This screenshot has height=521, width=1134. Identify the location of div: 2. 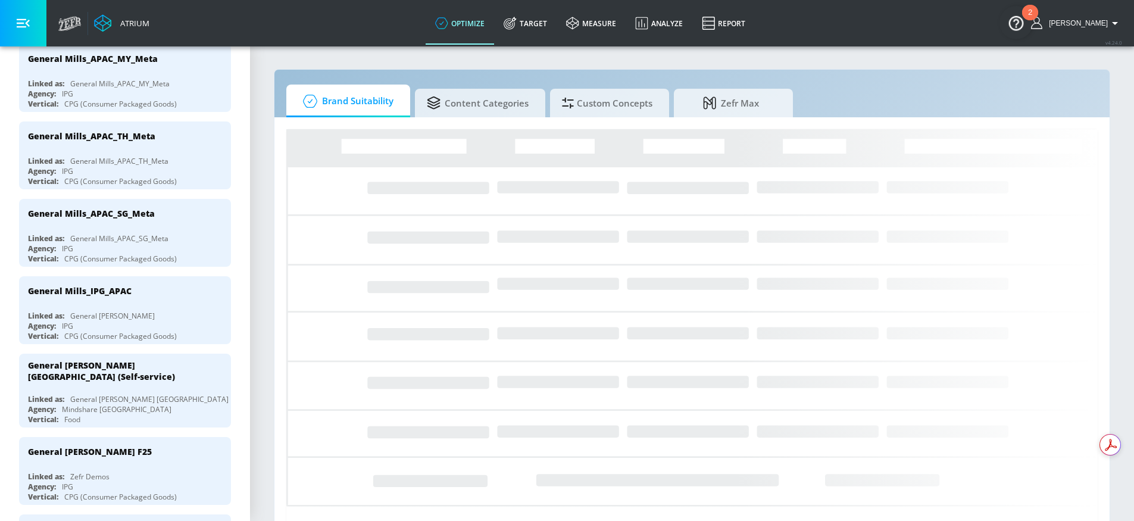
(1030, 20).